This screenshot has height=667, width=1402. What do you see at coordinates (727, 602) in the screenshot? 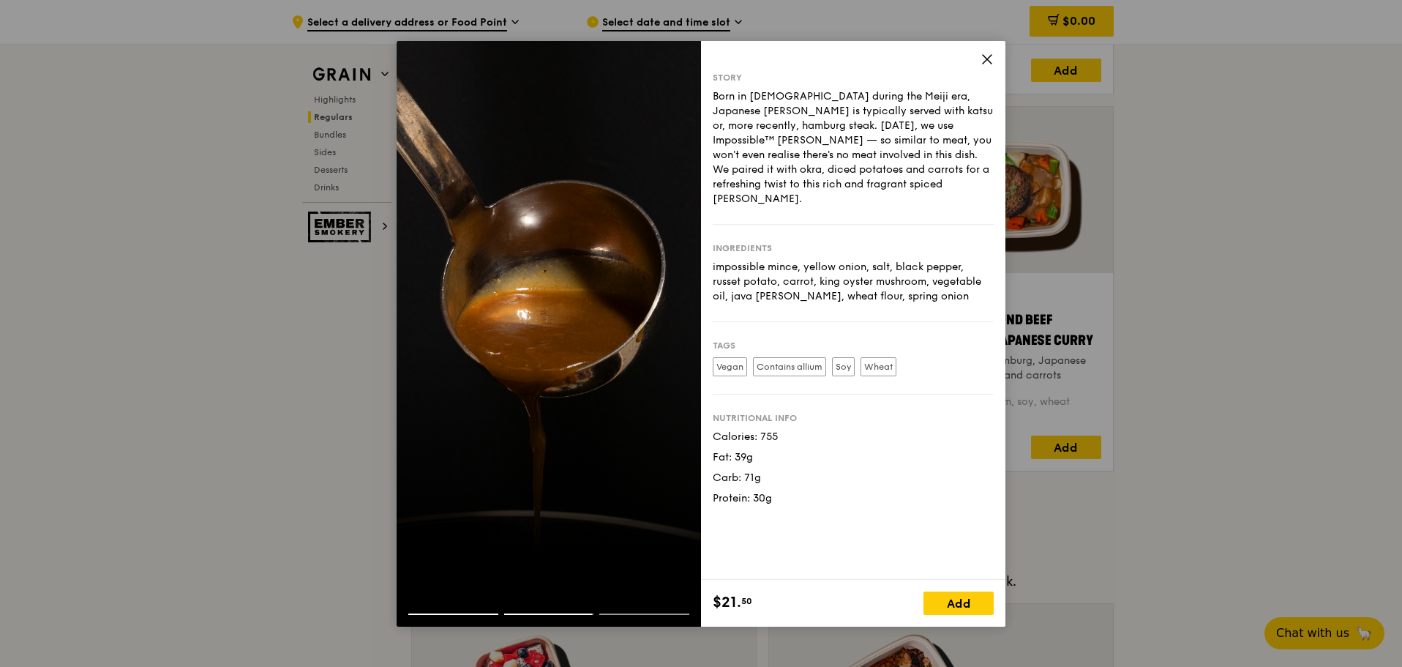
I see `span: $21.` at bounding box center [727, 602].